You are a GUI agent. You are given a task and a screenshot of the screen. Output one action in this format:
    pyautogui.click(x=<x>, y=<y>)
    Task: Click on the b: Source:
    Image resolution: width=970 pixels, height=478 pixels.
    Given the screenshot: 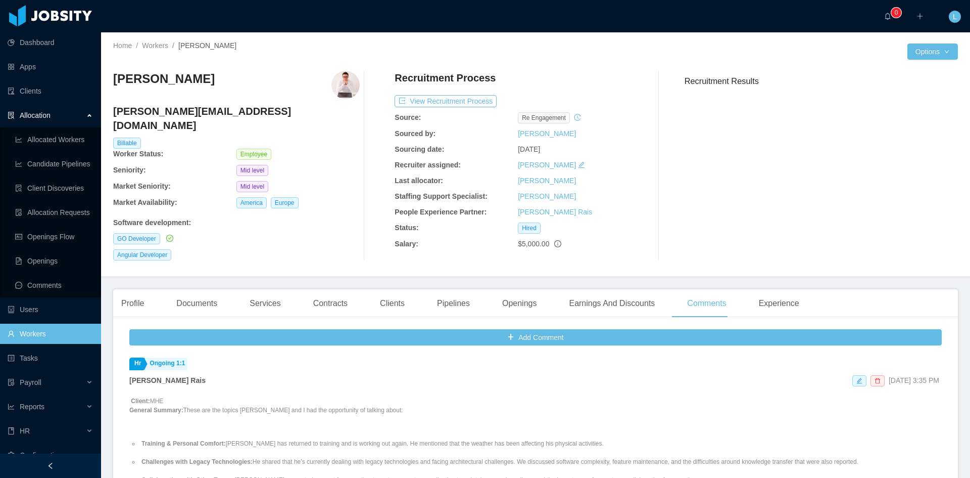 What is the action you would take?
    pyautogui.click(x=408, y=117)
    